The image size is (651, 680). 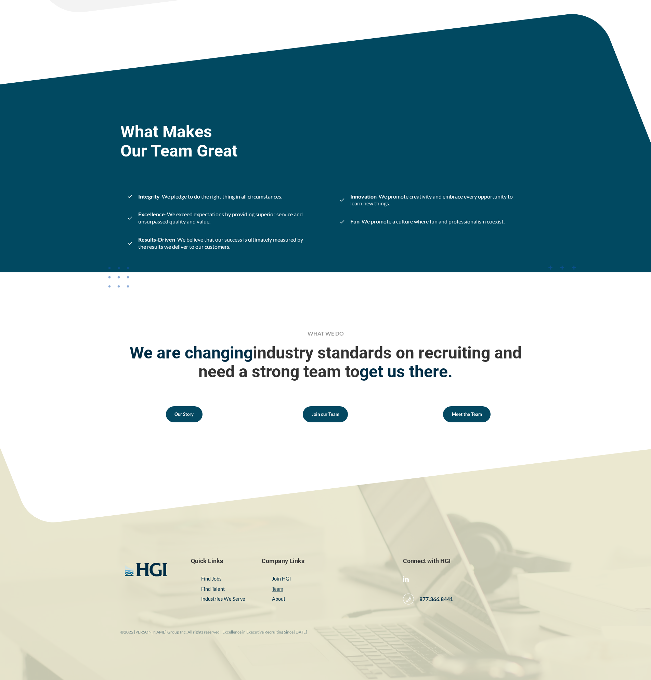 I want to click on span: What Makes, so click(x=325, y=132).